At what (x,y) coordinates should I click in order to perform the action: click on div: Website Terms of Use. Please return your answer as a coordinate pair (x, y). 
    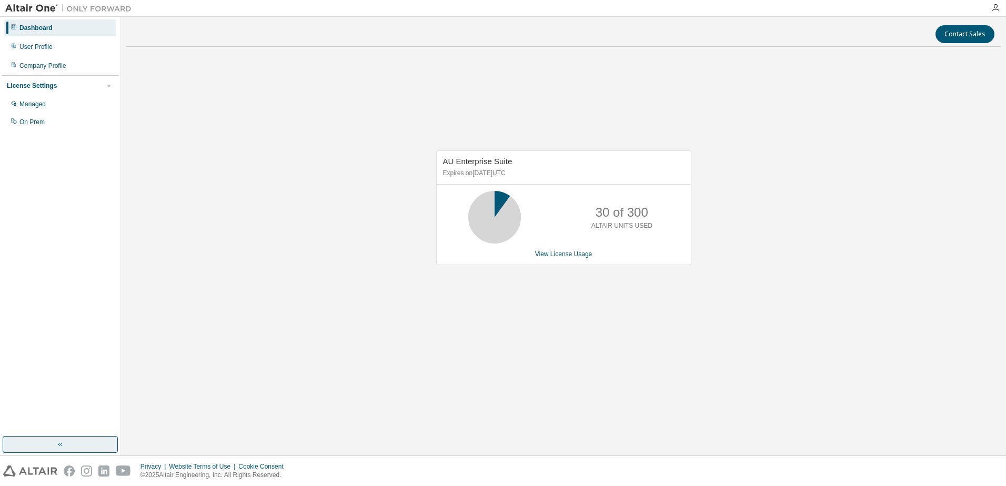
    Looking at the image, I should click on (204, 467).